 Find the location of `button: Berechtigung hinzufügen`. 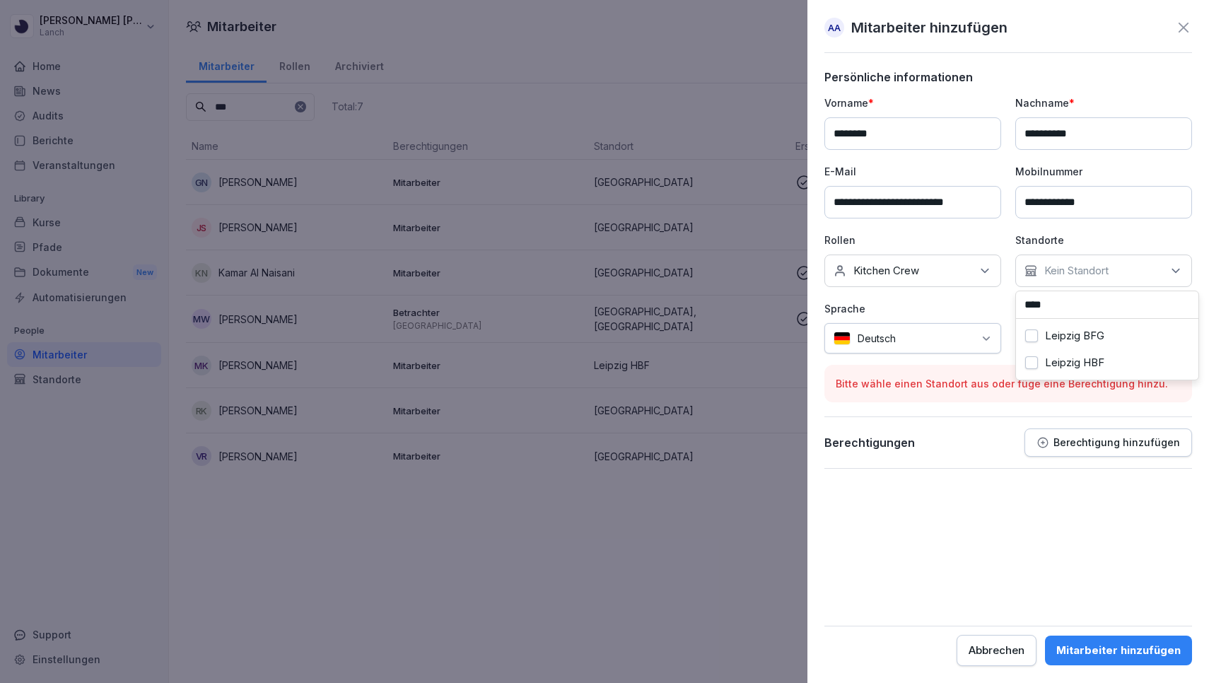

button: Berechtigung hinzufügen is located at coordinates (1108, 443).